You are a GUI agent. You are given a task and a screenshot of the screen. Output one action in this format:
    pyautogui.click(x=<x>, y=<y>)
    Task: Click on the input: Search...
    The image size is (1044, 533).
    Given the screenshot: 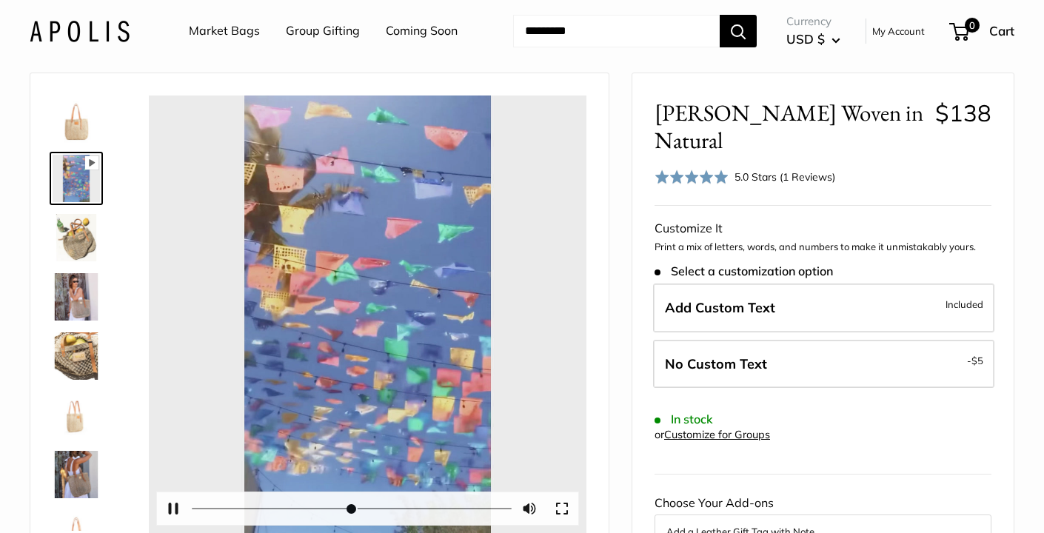 What is the action you would take?
    pyautogui.click(x=616, y=31)
    